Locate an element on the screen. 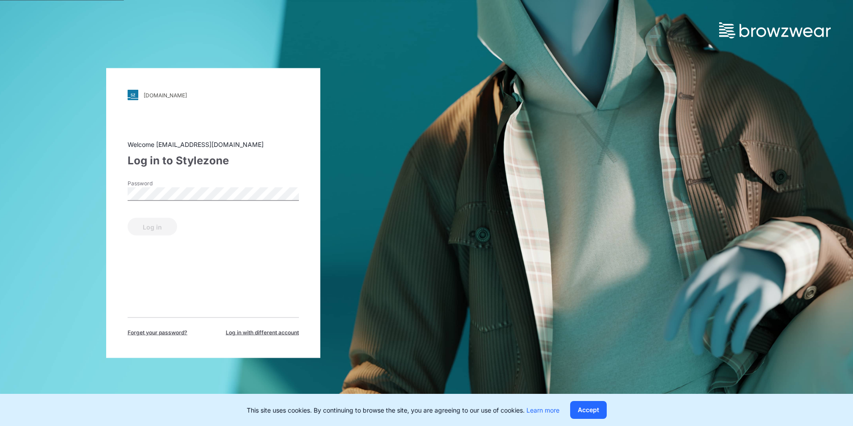  span: Forget your password? is located at coordinates (158, 332).